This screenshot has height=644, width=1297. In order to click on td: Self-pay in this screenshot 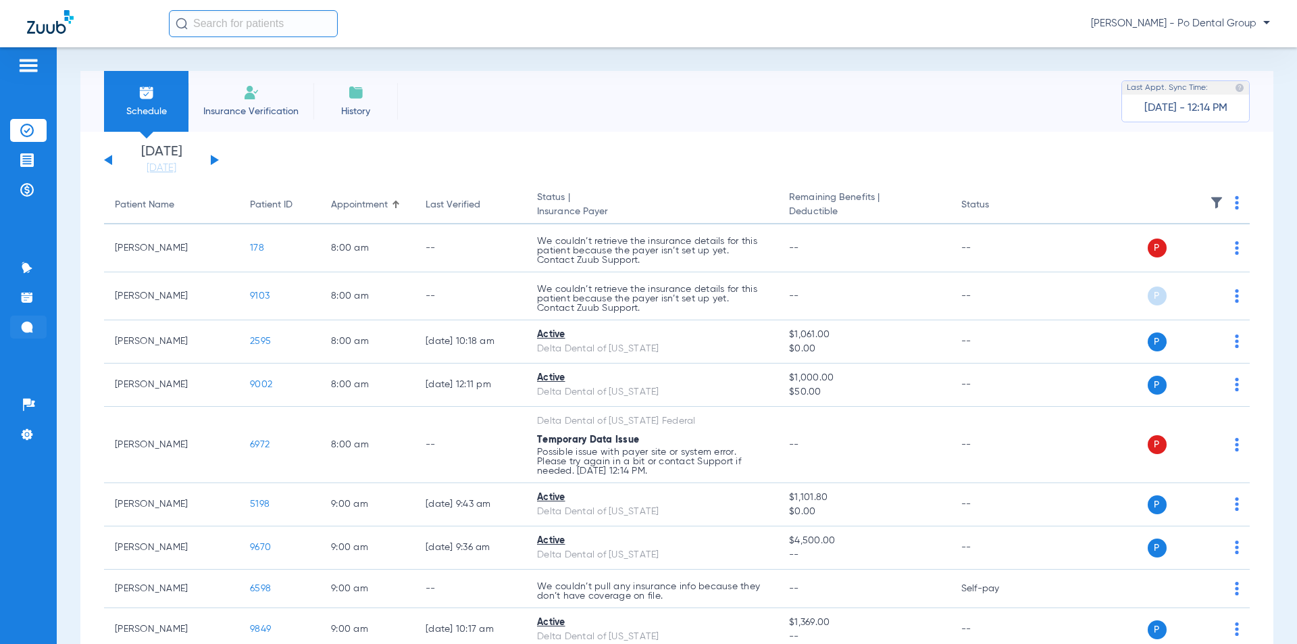, I will do `click(995, 588)`.